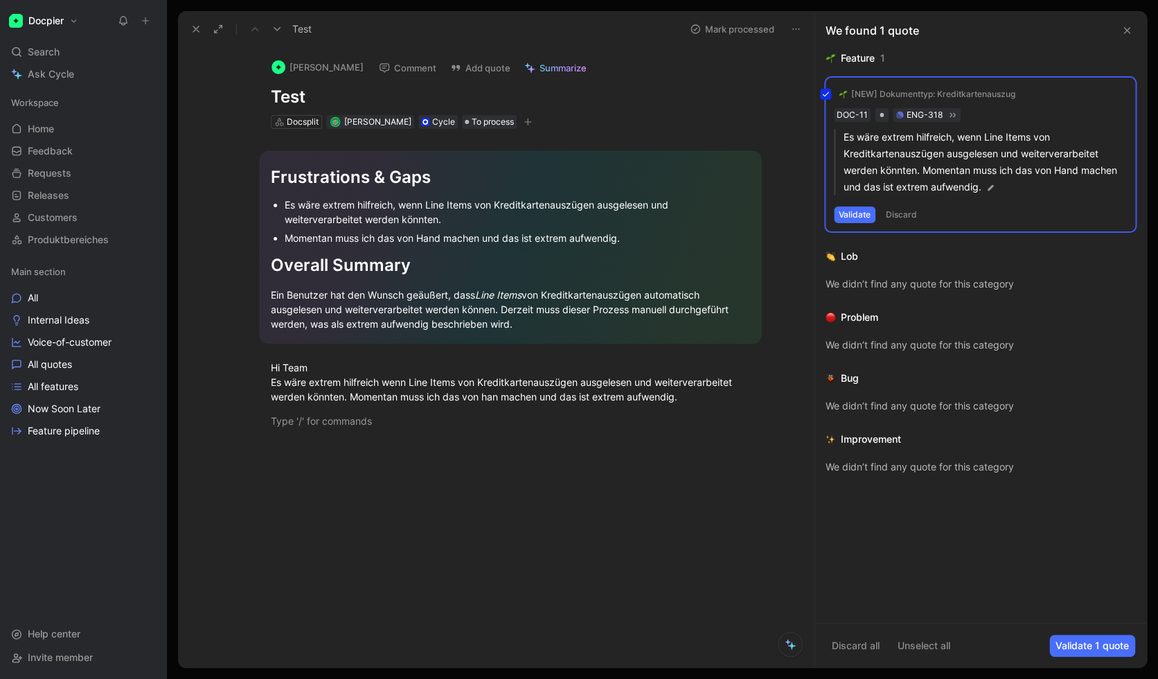 The width and height of the screenshot is (1158, 679). What do you see at coordinates (83, 351) in the screenshot?
I see `div: Main sectionAllInternal IdeasVoice-of-customerAll quotesAll featuresNow Soon LaterFeature pipeline` at bounding box center [83, 351].